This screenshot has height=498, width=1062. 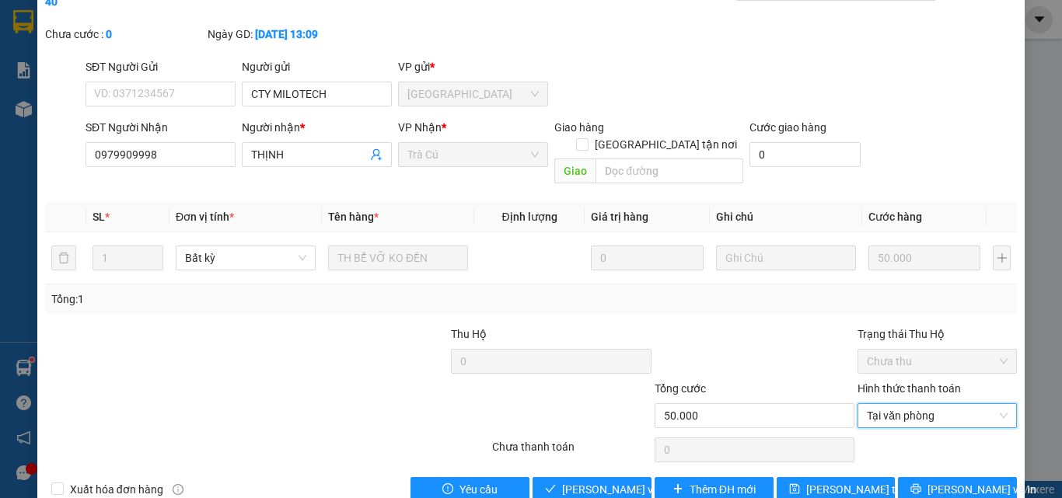 What do you see at coordinates (420, 127) in the screenshot?
I see `span: VP Nhận` at bounding box center [420, 127].